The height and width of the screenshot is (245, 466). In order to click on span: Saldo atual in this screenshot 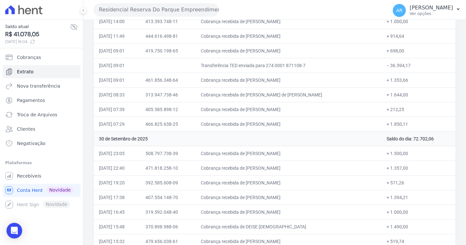, I will do `click(37, 26)`.